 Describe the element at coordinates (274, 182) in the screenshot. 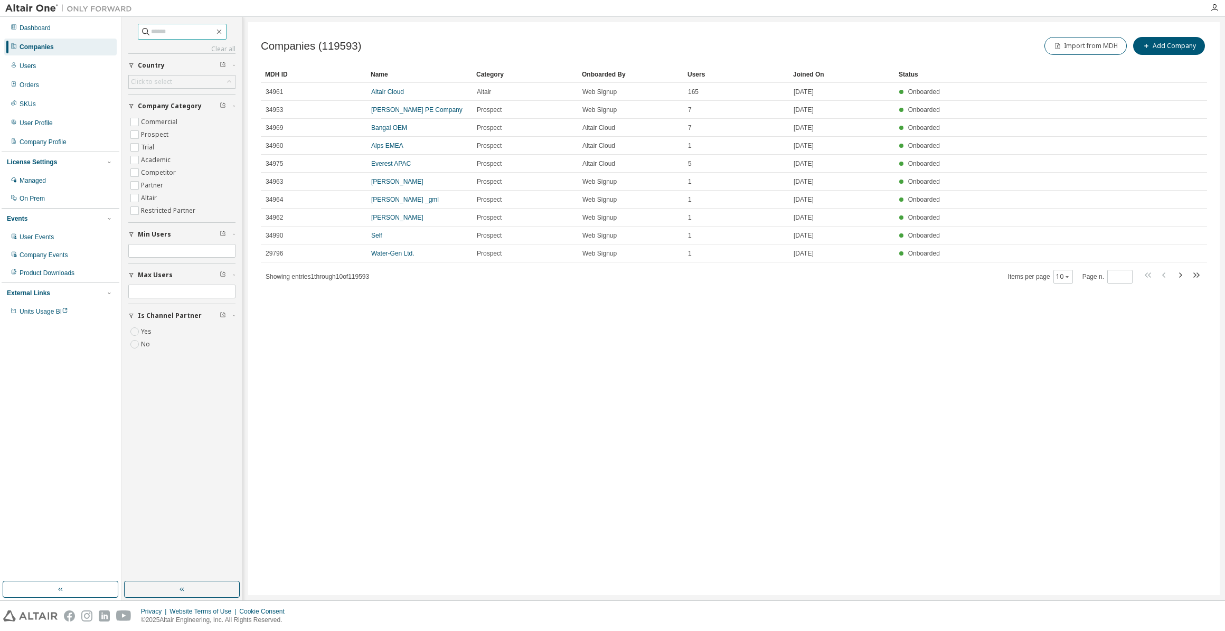

I see `span: 34963` at that location.